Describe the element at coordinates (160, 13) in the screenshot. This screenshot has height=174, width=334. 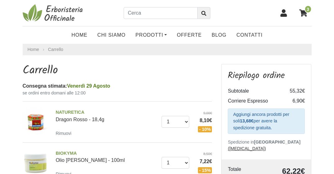
I see `input: Cerca` at that location.